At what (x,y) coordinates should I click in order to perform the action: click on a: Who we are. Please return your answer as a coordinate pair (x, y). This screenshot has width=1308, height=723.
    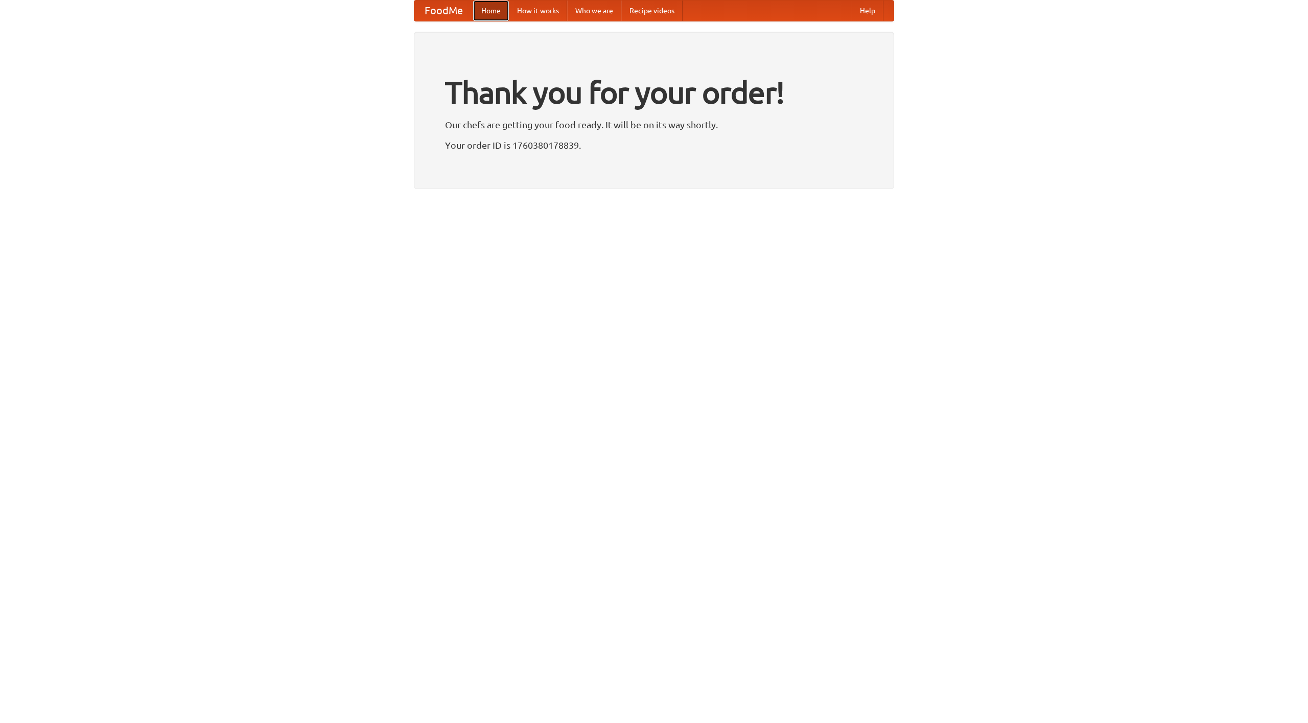
    Looking at the image, I should click on (594, 11).